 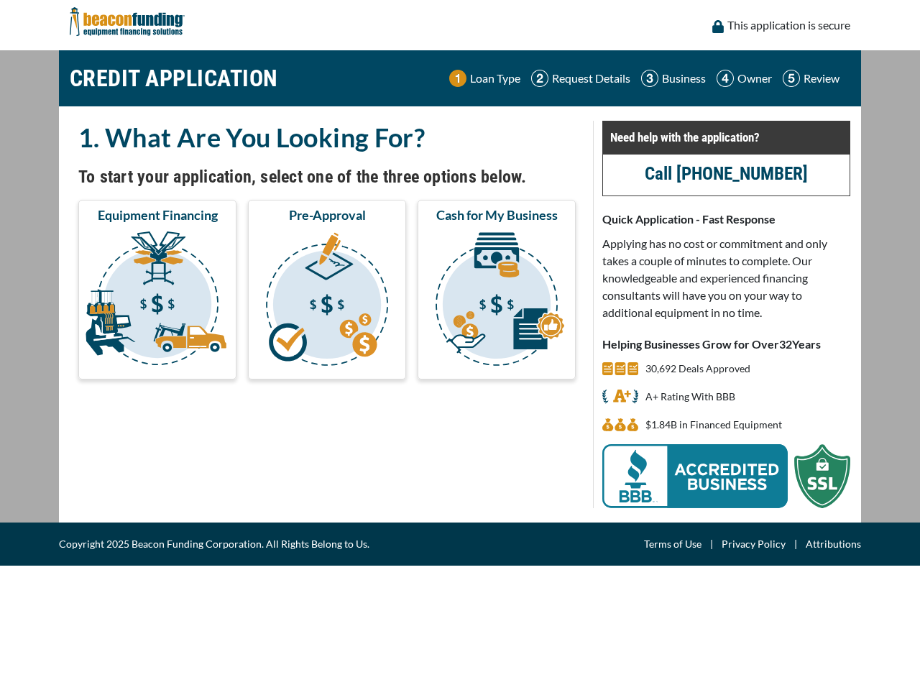 What do you see at coordinates (327, 177) in the screenshot?
I see `h4: To start your application, select one of the three options below.` at bounding box center [327, 177].